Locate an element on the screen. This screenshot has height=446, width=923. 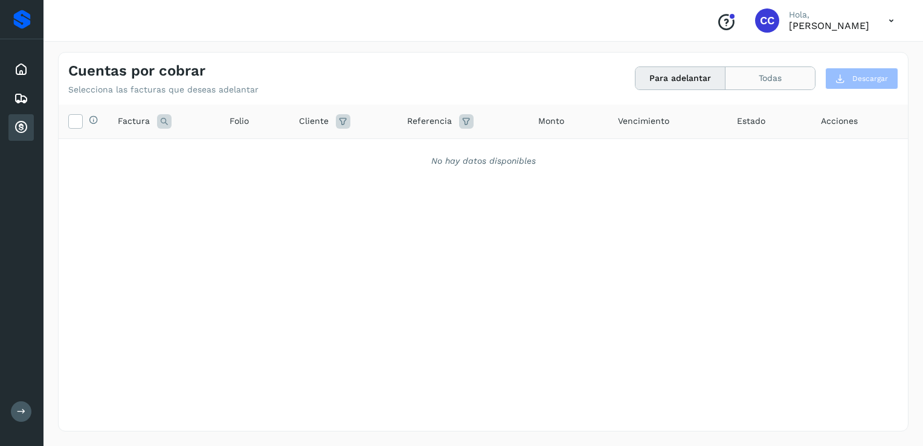
div: Embarques is located at coordinates (21, 98).